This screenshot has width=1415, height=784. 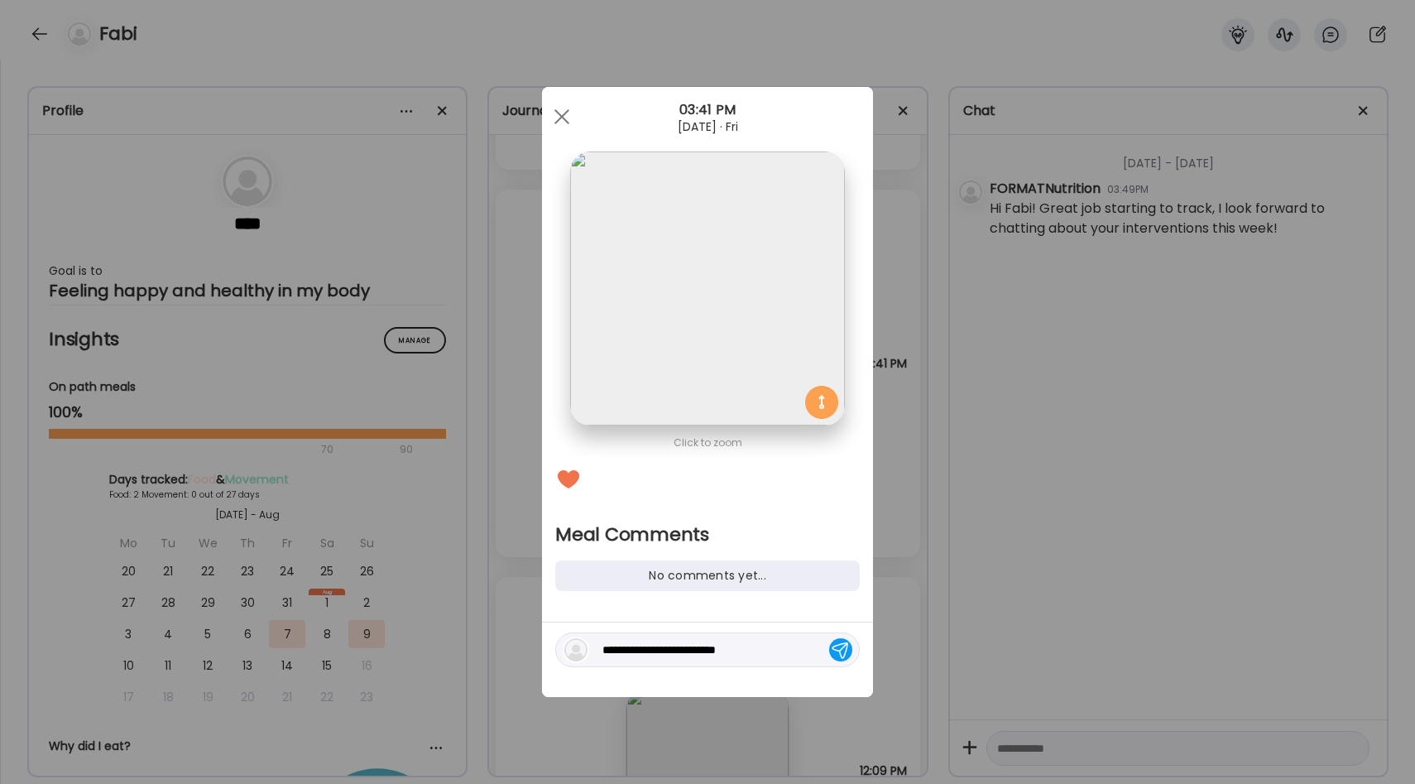 I want to click on img: bg-avatar-default.svg, so click(x=576, y=650).